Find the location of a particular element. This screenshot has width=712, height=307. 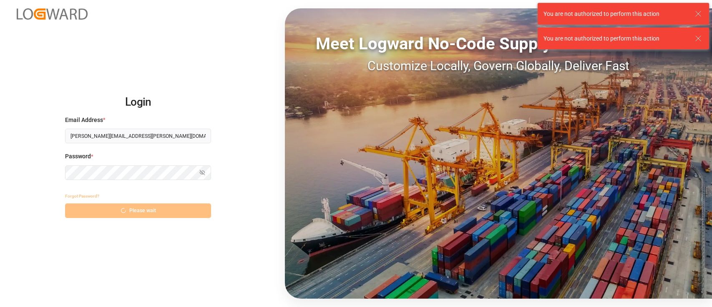

img: Logward_new_orange.png is located at coordinates (52, 14).